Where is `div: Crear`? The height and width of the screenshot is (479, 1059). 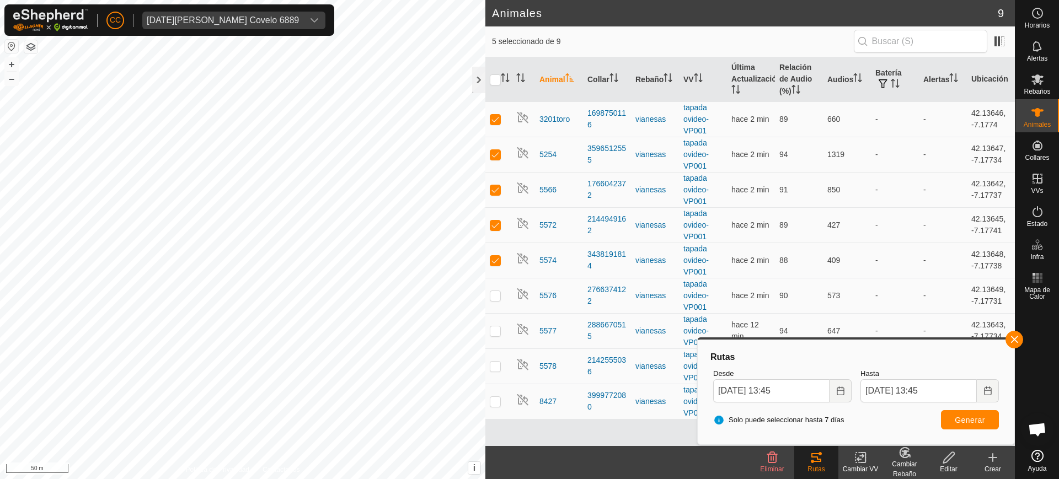 div: Crear is located at coordinates (993, 469).